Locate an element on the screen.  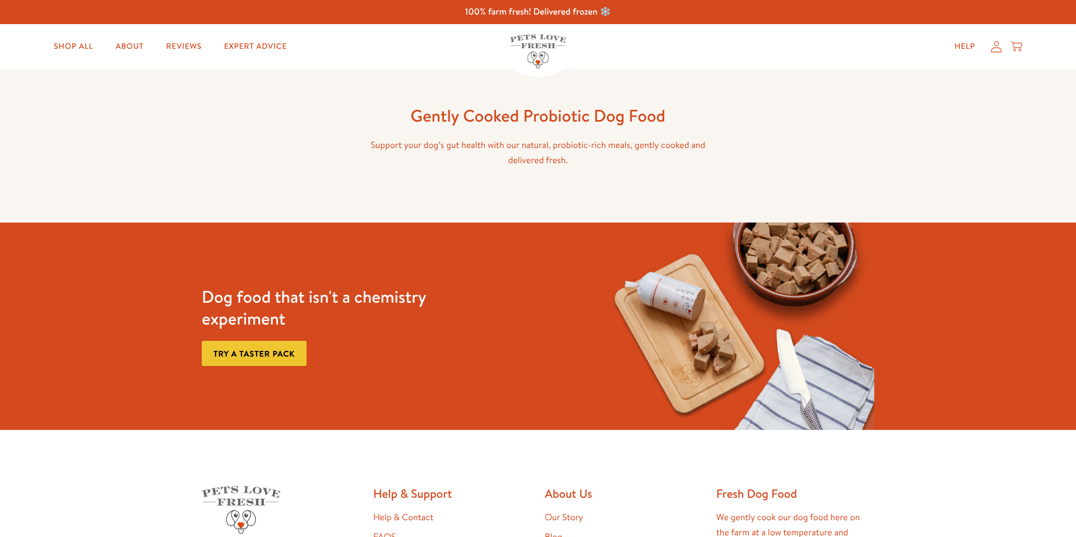
a: Help is located at coordinates (965, 47).